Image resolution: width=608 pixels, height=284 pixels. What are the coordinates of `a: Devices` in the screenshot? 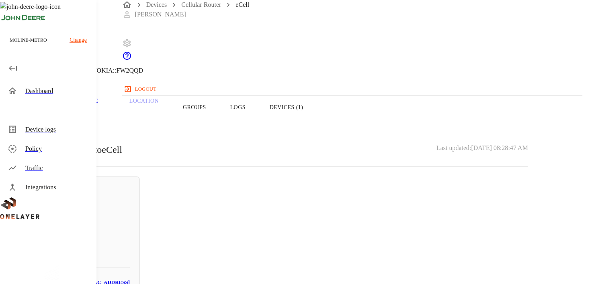 It's located at (157, 4).